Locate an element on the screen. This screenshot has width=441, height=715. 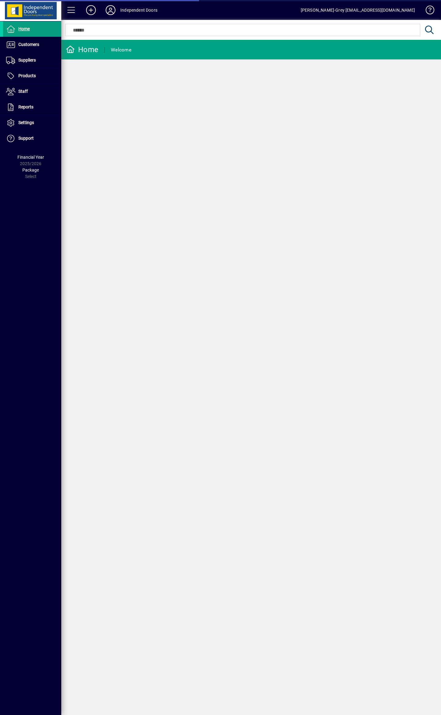
a: Customers is located at coordinates (32, 45).